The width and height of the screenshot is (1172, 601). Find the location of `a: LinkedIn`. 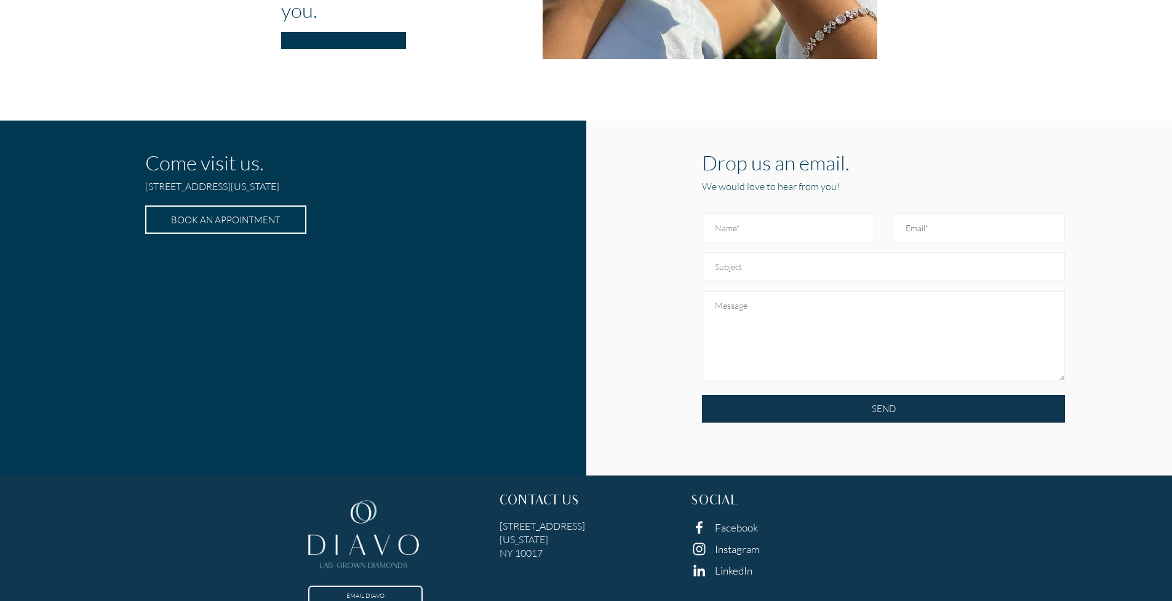

a: LinkedIn is located at coordinates (733, 570).